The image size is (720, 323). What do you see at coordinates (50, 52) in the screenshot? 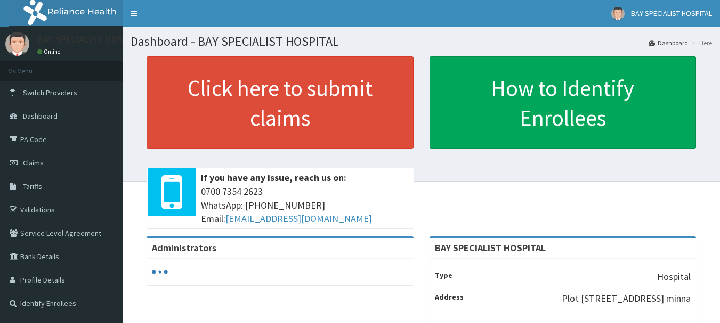
I see `a: Online` at bounding box center [50, 52].